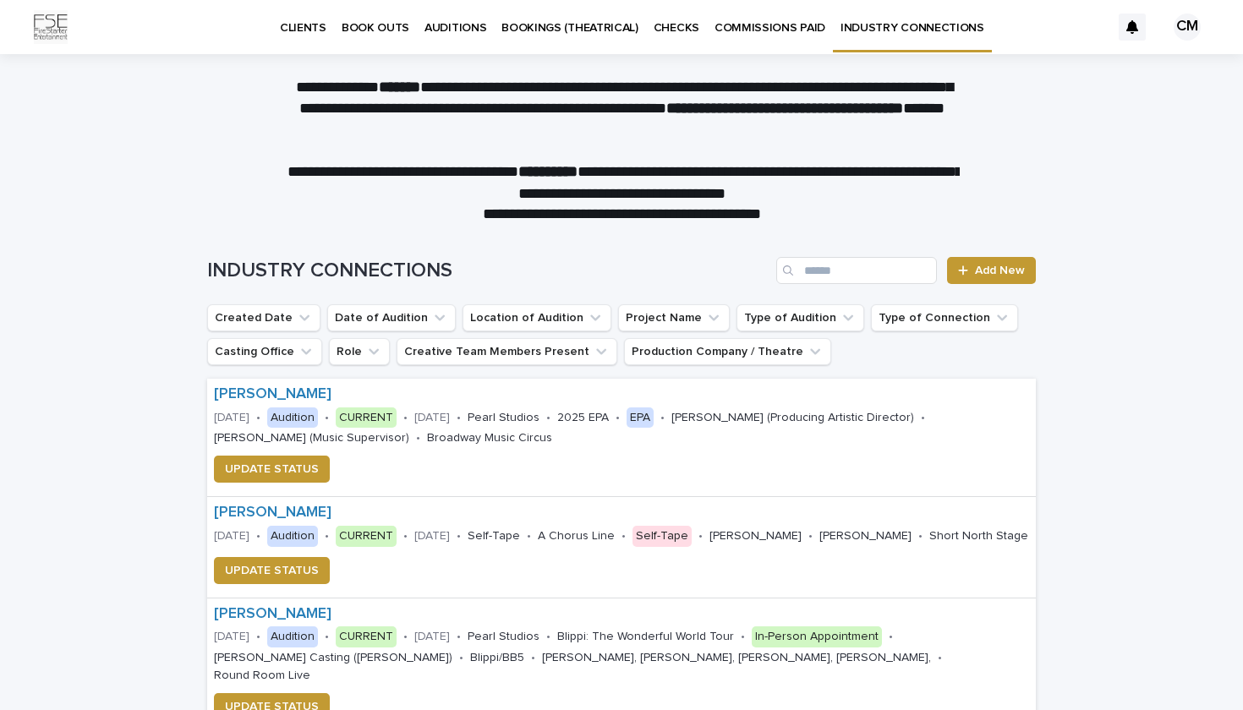 Image resolution: width=1243 pixels, height=710 pixels. I want to click on button: Location of Audition, so click(537, 318).